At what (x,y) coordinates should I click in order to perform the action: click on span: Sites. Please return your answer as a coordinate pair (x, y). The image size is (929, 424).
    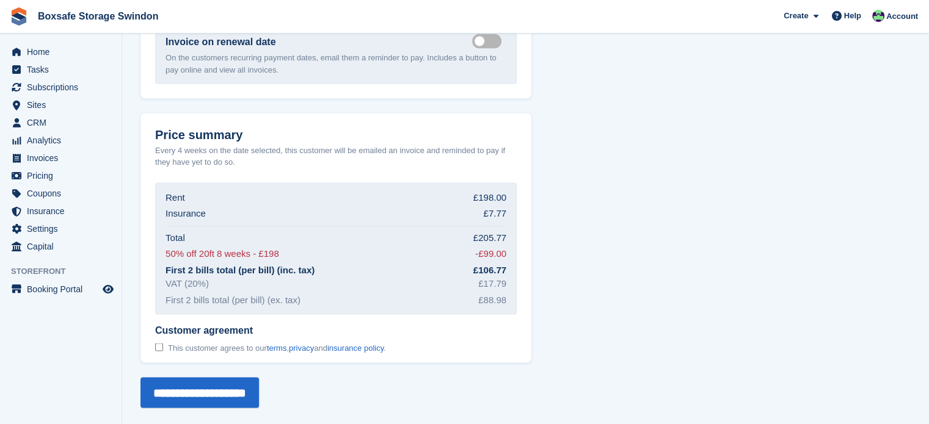
    Looking at the image, I should click on (63, 105).